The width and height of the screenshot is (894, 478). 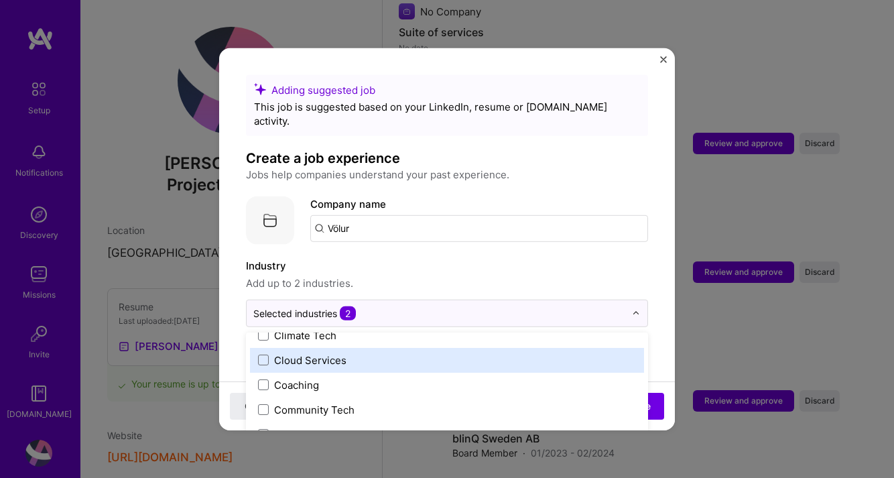 What do you see at coordinates (296, 384) in the screenshot?
I see `div: Coaching` at bounding box center [296, 384].